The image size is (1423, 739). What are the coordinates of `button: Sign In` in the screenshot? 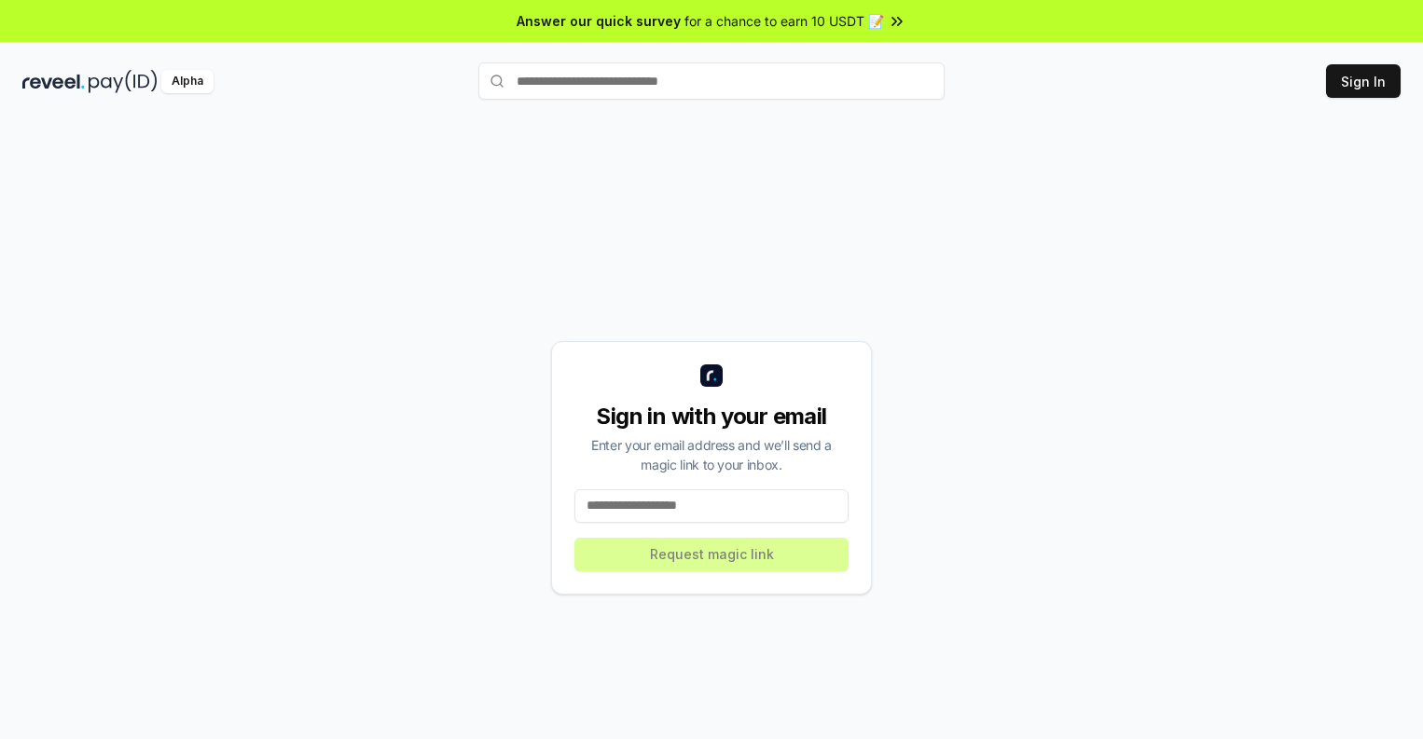 It's located at (1363, 81).